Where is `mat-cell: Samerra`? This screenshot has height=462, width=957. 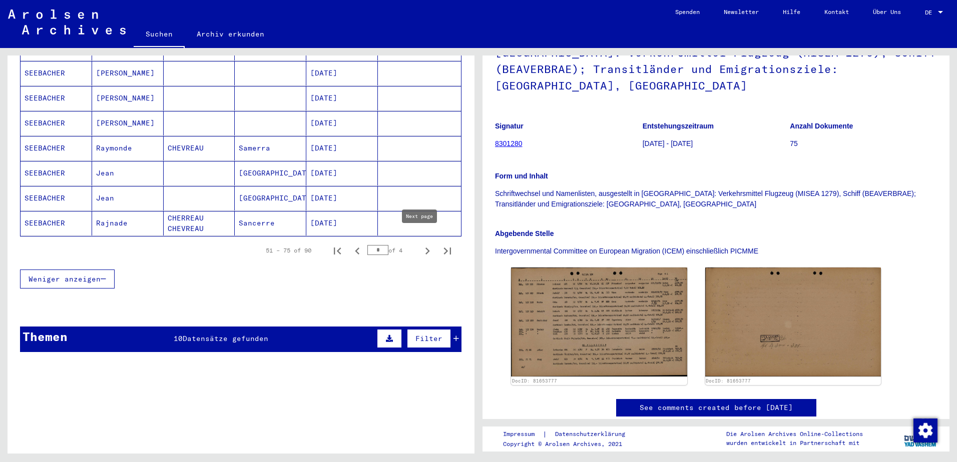 mat-cell: Samerra is located at coordinates (270, 148).